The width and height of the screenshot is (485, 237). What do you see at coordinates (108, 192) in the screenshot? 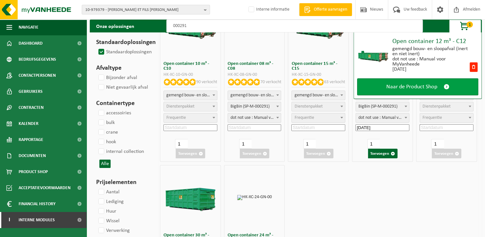
I see `label: Aantal` at bounding box center [108, 192].